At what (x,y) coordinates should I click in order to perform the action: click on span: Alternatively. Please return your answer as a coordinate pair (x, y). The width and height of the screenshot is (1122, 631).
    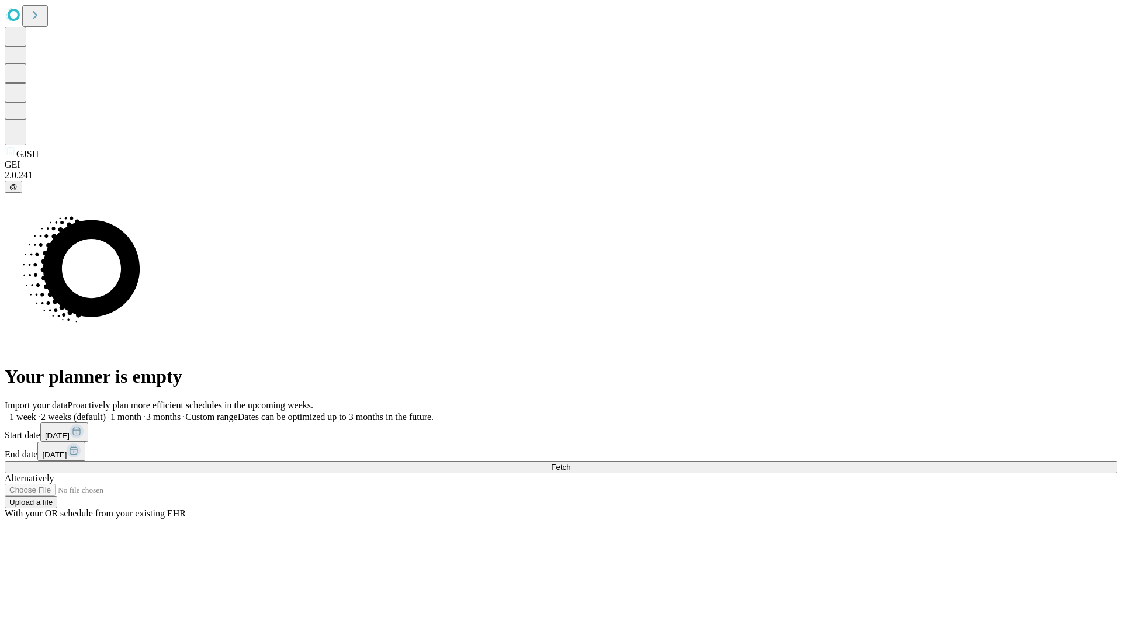
    Looking at the image, I should click on (29, 478).